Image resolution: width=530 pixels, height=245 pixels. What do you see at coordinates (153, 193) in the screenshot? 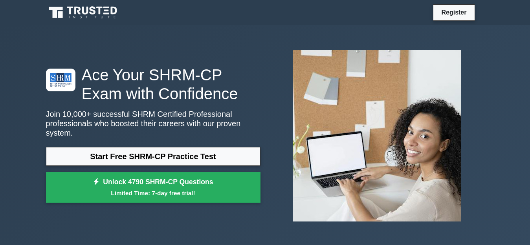
I see `small: Limited Time: 7-day free trial!` at bounding box center [153, 193].